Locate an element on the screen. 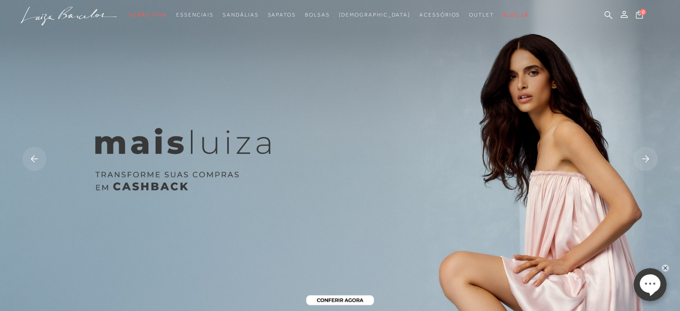 The width and height of the screenshot is (680, 311). a: noSubCategoriesText is located at coordinates (374, 15).